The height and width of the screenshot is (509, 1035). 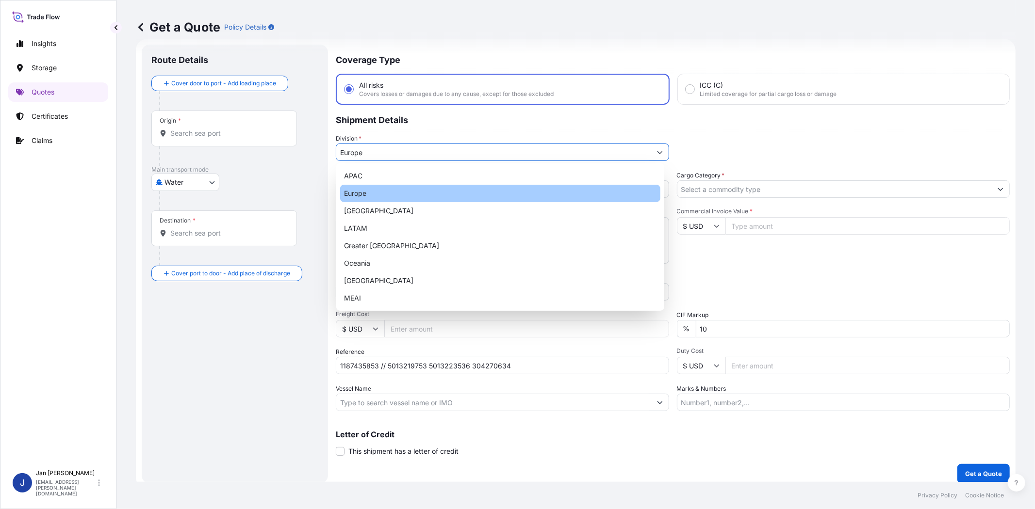 I want to click on p: Quotes, so click(x=43, y=92).